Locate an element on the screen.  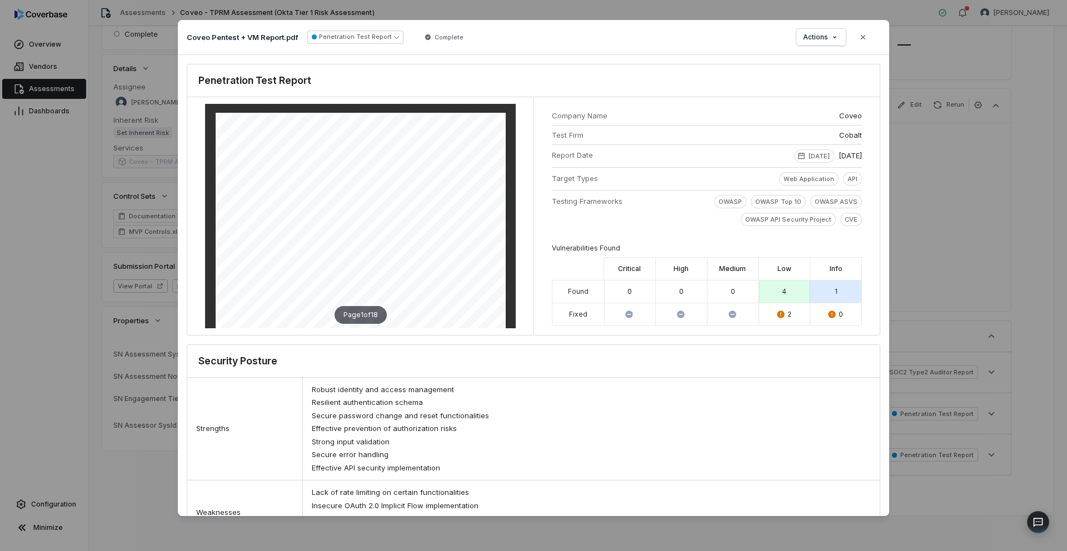
div: Robust identity and access management is located at coordinates (592, 390).